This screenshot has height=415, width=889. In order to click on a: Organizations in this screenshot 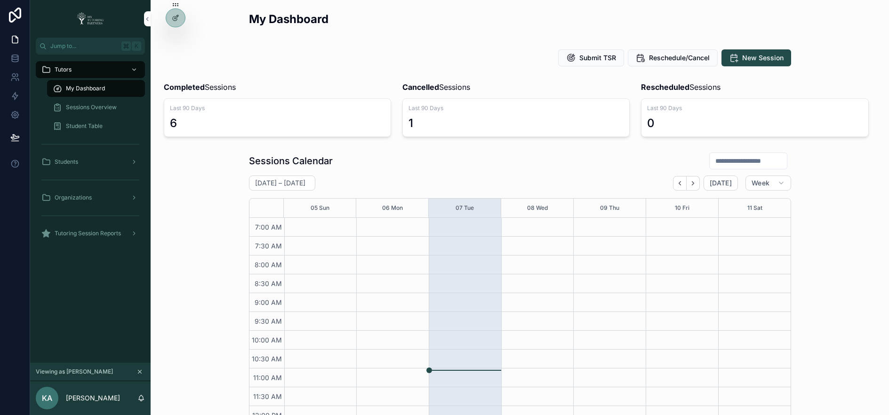, I will do `click(90, 198)`.